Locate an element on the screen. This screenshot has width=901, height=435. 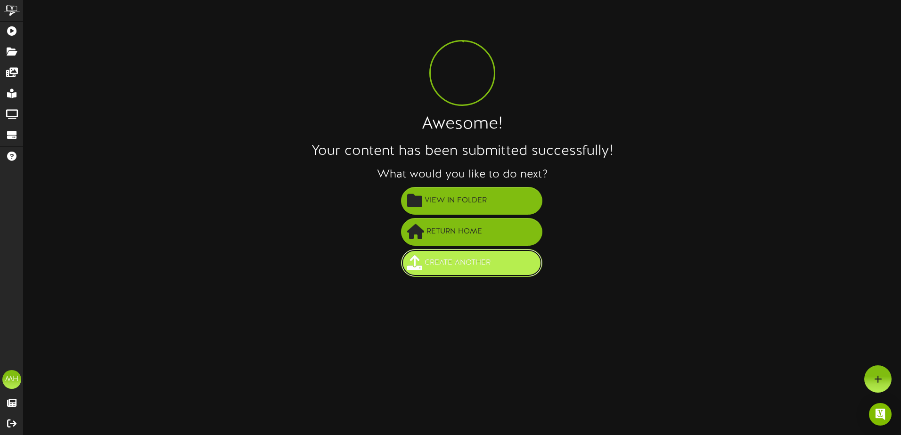
span: Create Another is located at coordinates (457, 263).